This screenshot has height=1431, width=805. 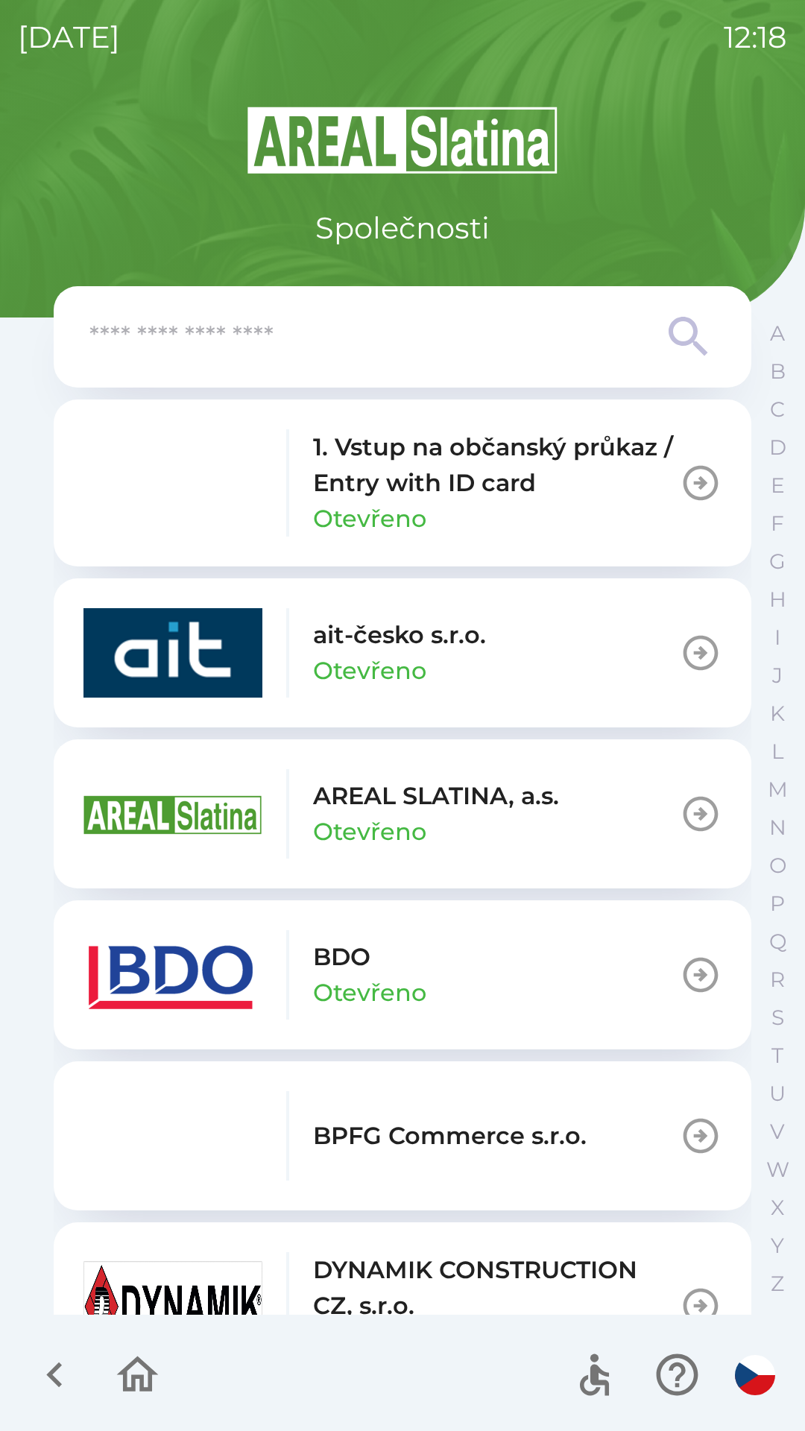 I want to click on p: A, so click(x=777, y=333).